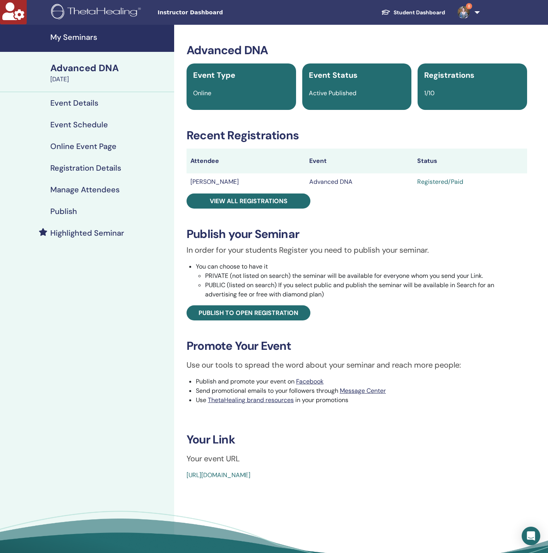  I want to click on span: 8, so click(469, 6).